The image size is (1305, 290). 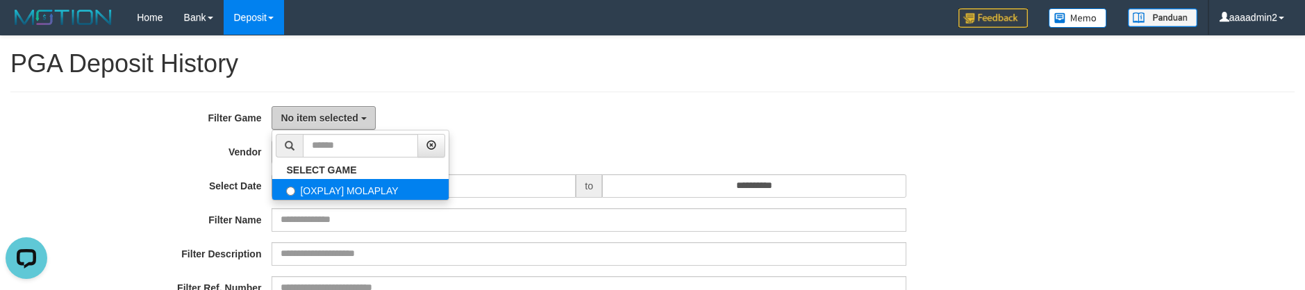 What do you see at coordinates (26, 26) in the screenshot?
I see `button: Open LiveChat chat widget` at bounding box center [26, 26].